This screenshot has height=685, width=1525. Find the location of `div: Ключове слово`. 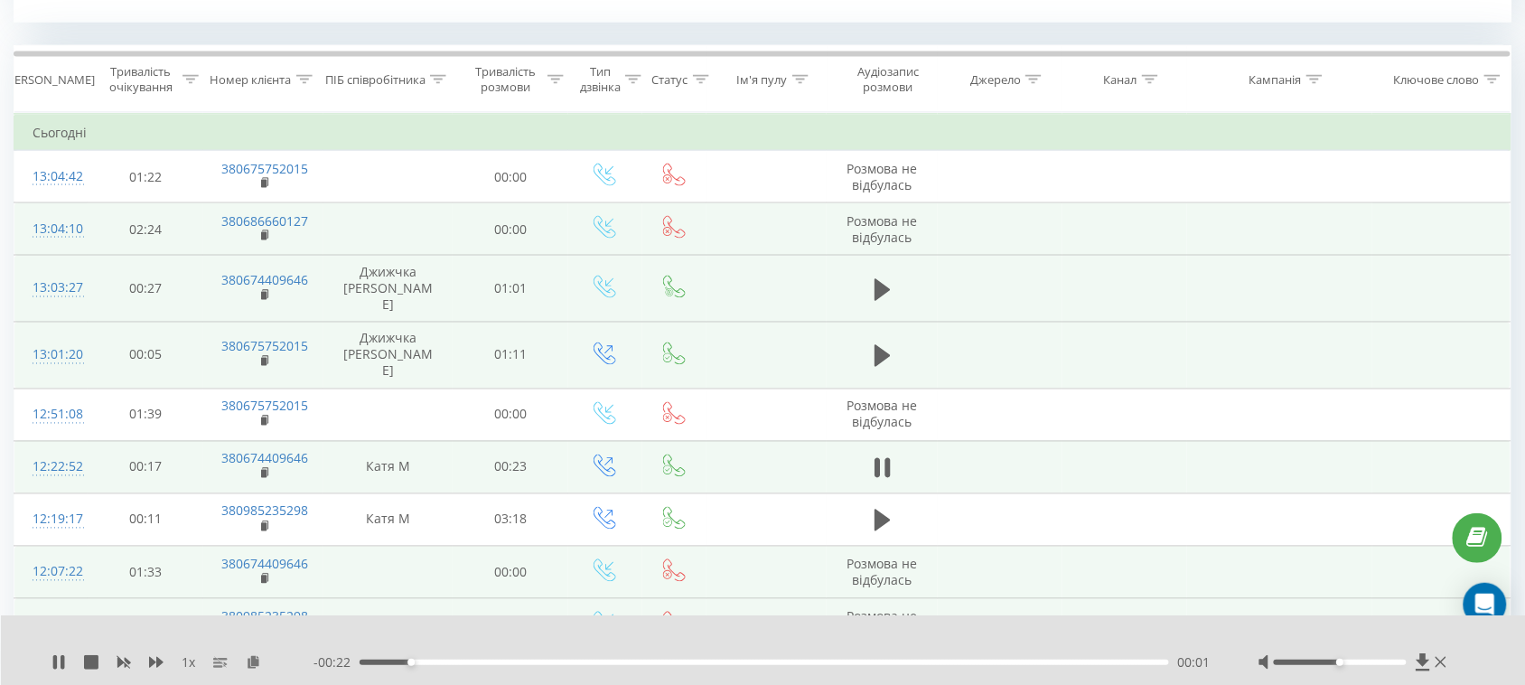

div: Ключове слово is located at coordinates (1437, 80).